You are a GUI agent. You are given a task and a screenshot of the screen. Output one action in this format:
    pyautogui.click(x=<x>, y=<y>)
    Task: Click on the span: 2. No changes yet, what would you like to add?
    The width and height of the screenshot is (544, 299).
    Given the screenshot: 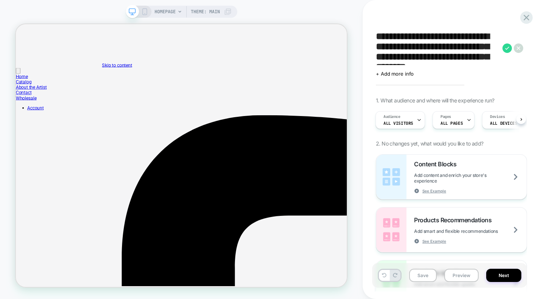 What is the action you would take?
    pyautogui.click(x=429, y=143)
    